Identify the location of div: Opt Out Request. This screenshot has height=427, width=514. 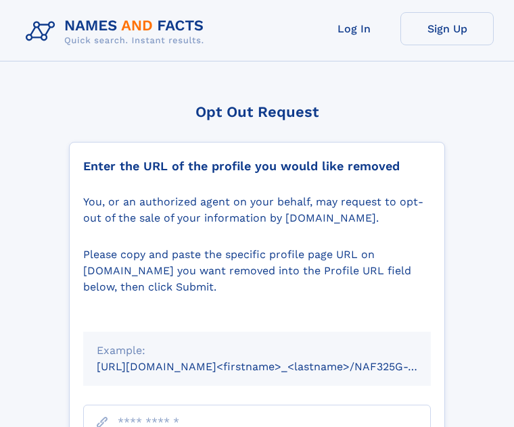
(257, 112).